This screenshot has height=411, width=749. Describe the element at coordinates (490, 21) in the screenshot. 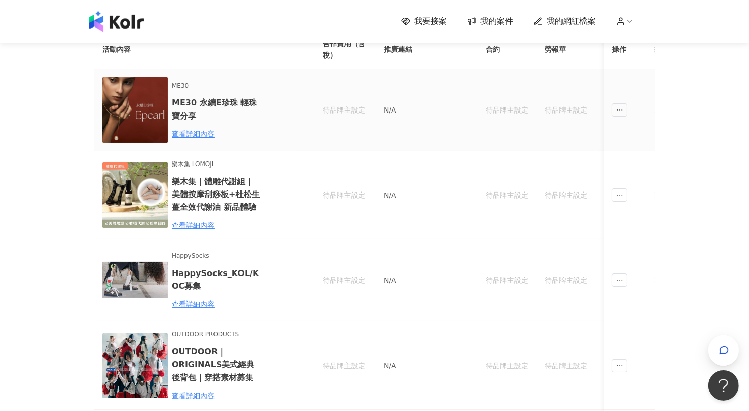

I see `a: 我的案件` at that location.